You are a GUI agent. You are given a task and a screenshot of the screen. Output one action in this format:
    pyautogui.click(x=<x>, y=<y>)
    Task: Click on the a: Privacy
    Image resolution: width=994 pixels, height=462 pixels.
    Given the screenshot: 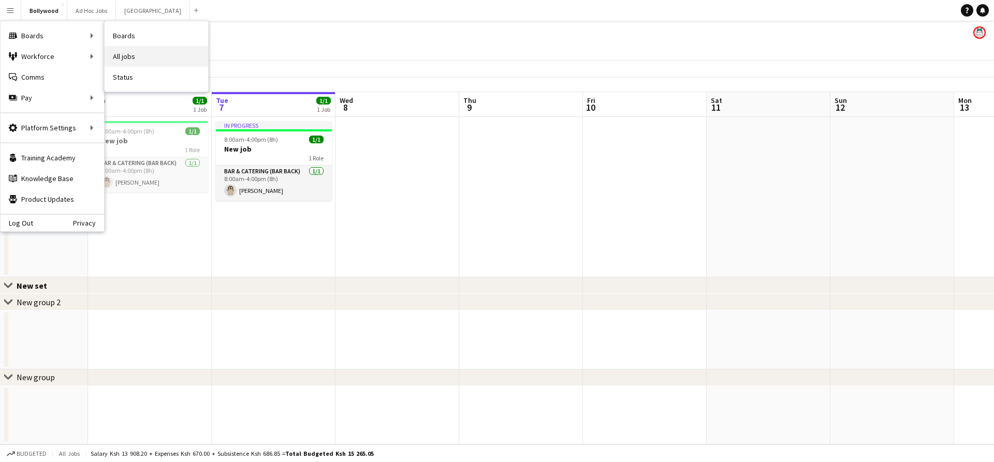 What is the action you would take?
    pyautogui.click(x=89, y=223)
    